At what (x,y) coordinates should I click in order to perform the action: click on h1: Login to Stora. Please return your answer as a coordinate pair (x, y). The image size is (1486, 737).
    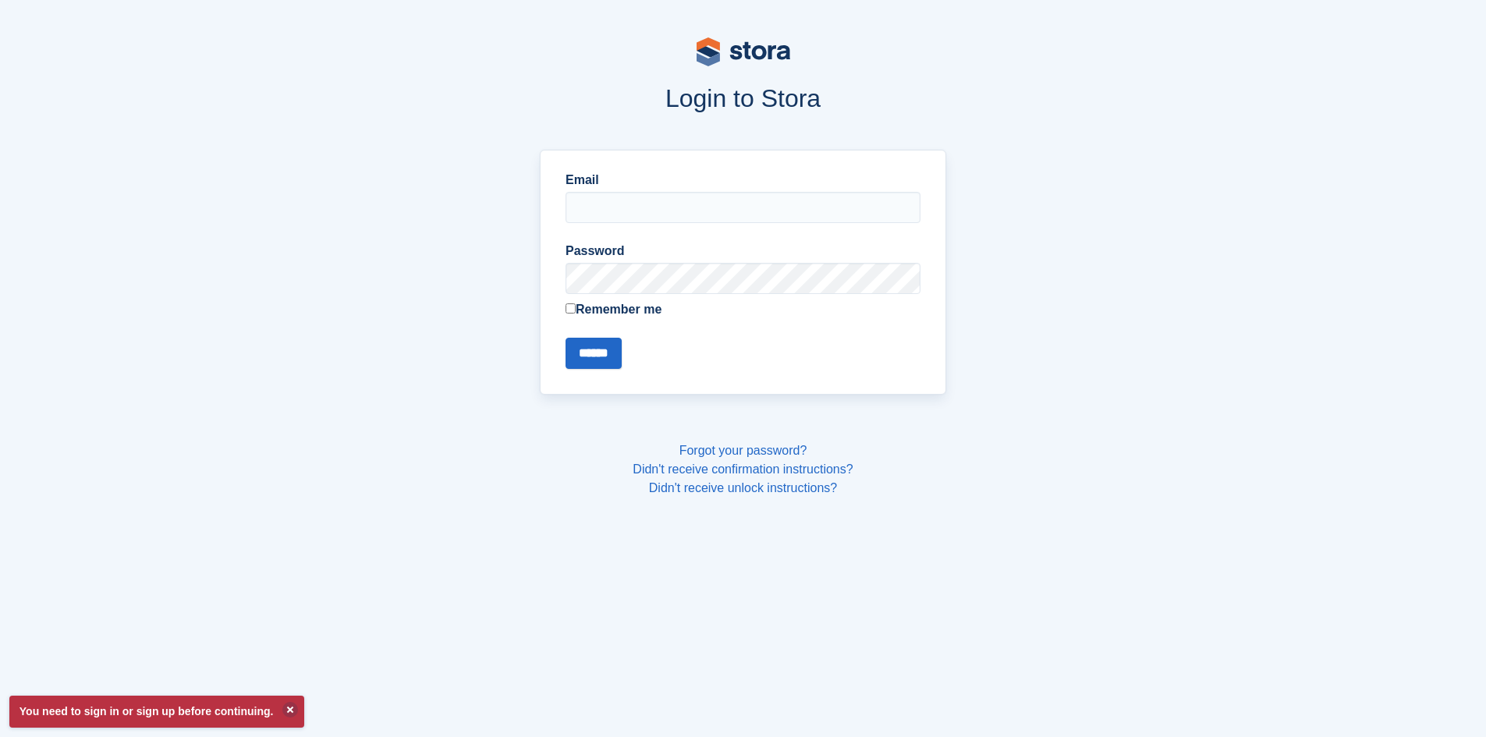
    Looking at the image, I should click on (743, 98).